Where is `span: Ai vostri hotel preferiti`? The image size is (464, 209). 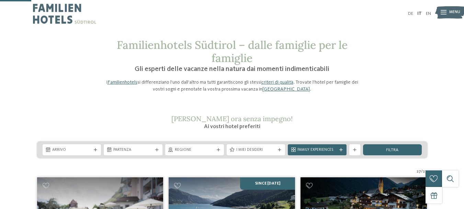 span: Ai vostri hotel preferiti is located at coordinates (232, 127).